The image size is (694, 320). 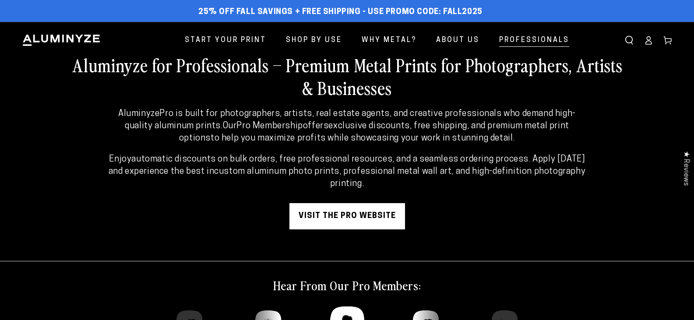 What do you see at coordinates (389, 40) in the screenshot?
I see `span: Why Metal?` at bounding box center [389, 40].